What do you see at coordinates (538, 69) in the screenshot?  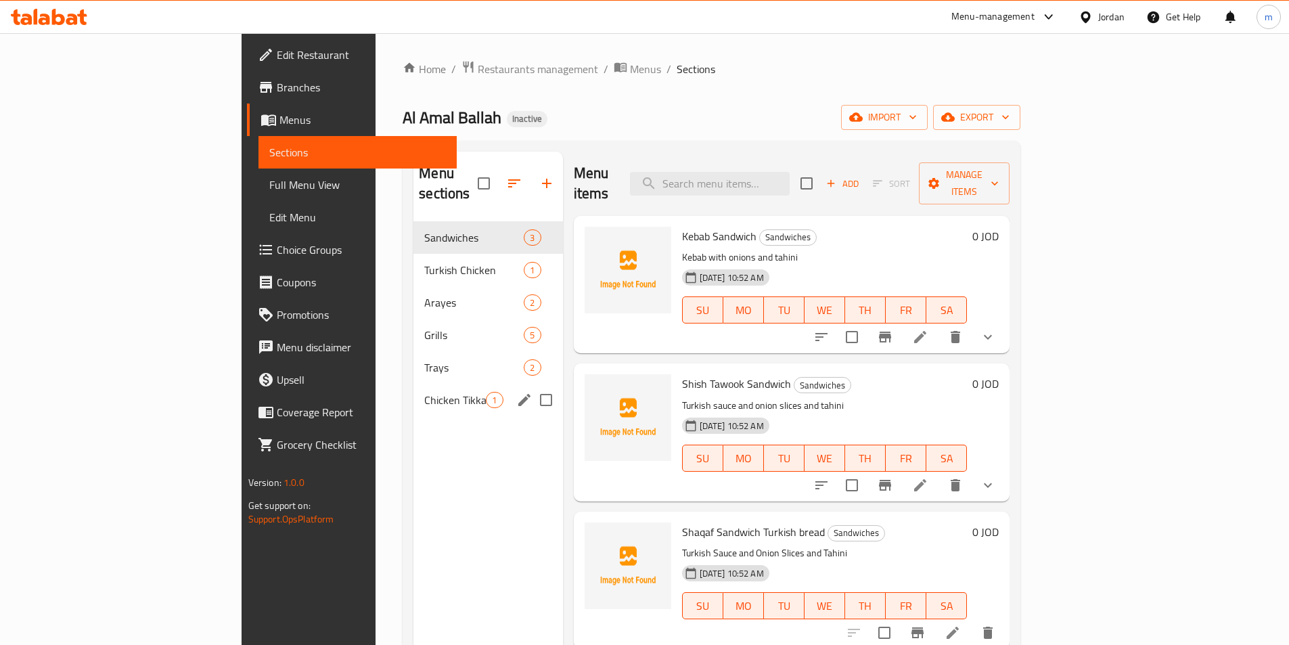 I see `span: Restaurants management` at bounding box center [538, 69].